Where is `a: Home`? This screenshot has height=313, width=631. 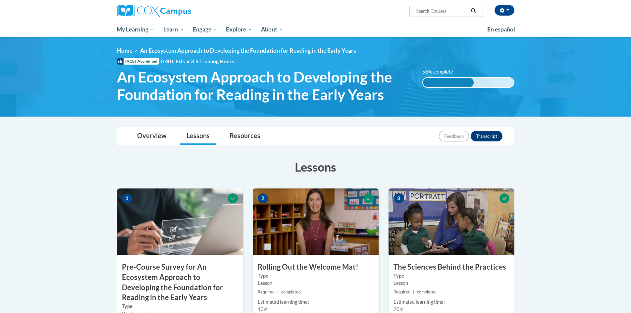
a: Home is located at coordinates (124, 50).